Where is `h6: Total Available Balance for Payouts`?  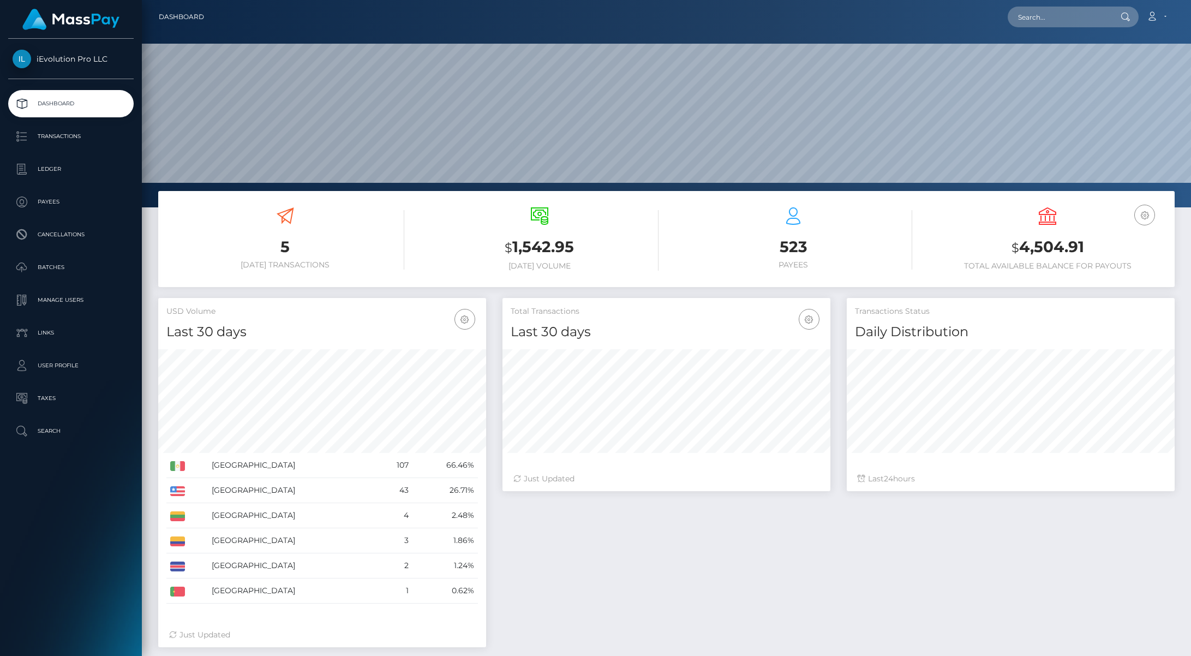 h6: Total Available Balance for Payouts is located at coordinates (1048, 266).